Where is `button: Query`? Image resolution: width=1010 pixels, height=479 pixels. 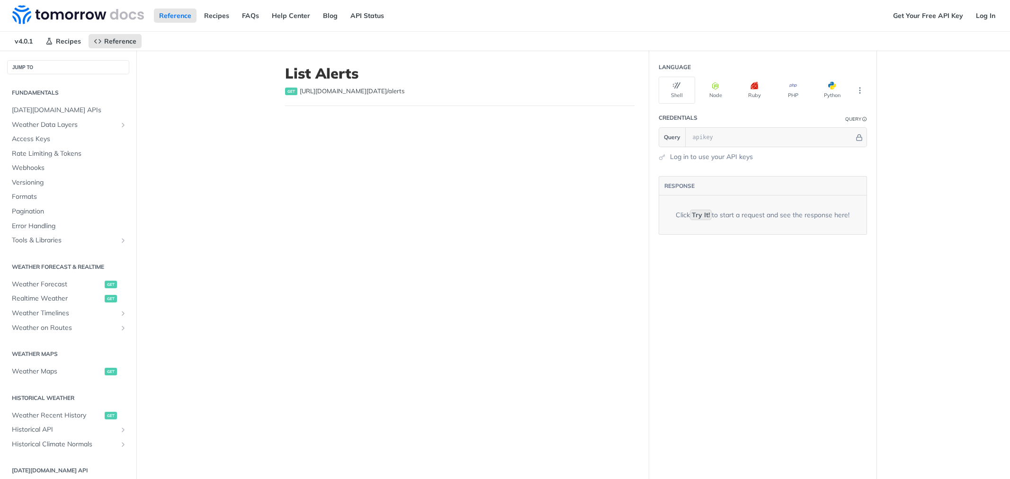
button: Query is located at coordinates (672, 137).